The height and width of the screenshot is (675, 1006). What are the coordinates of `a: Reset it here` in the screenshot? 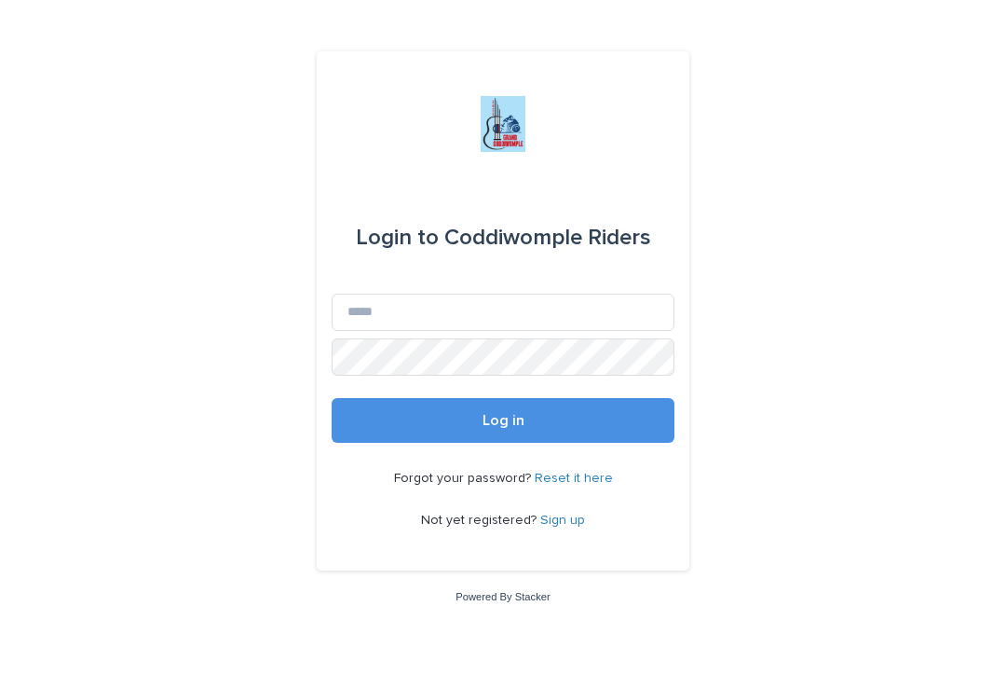 It's located at (574, 478).